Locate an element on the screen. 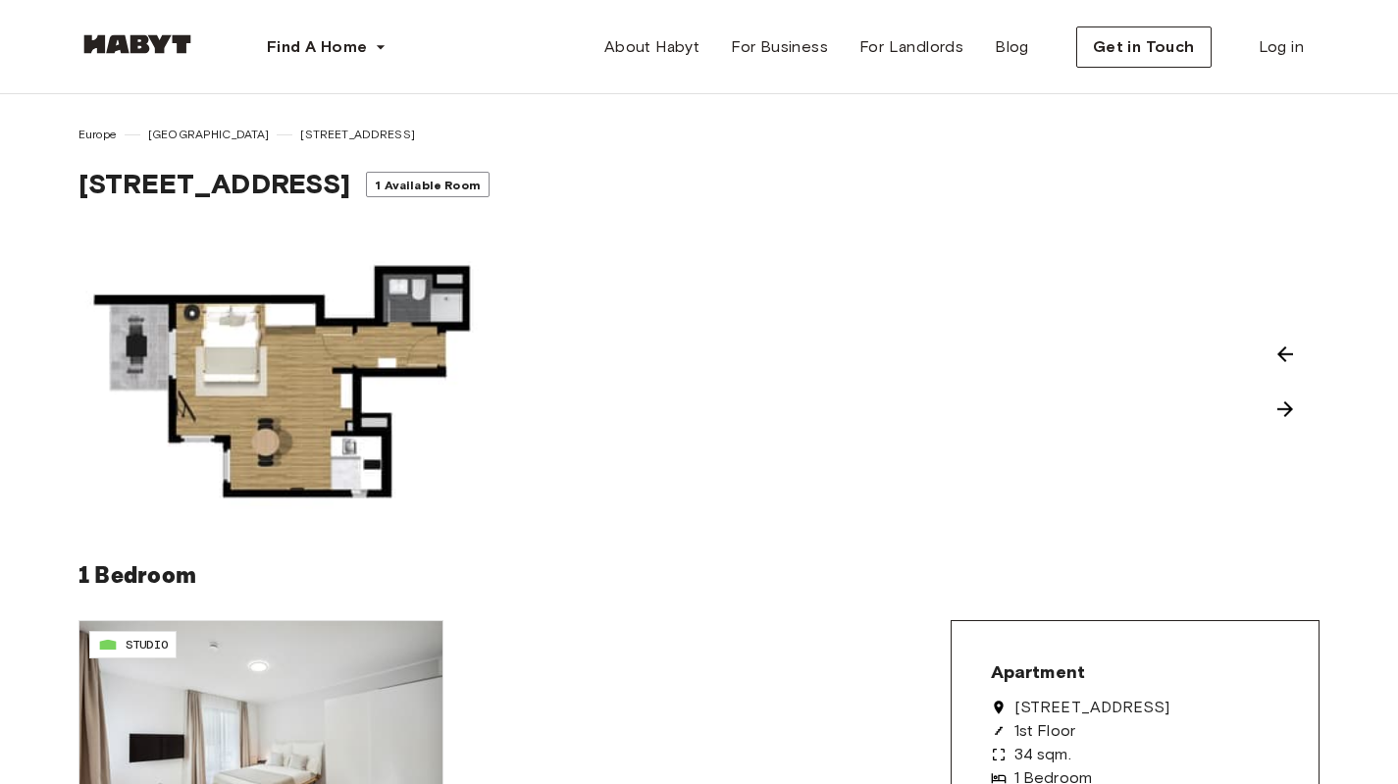 This screenshot has height=784, width=1398. a: For Landlords is located at coordinates (911, 47).